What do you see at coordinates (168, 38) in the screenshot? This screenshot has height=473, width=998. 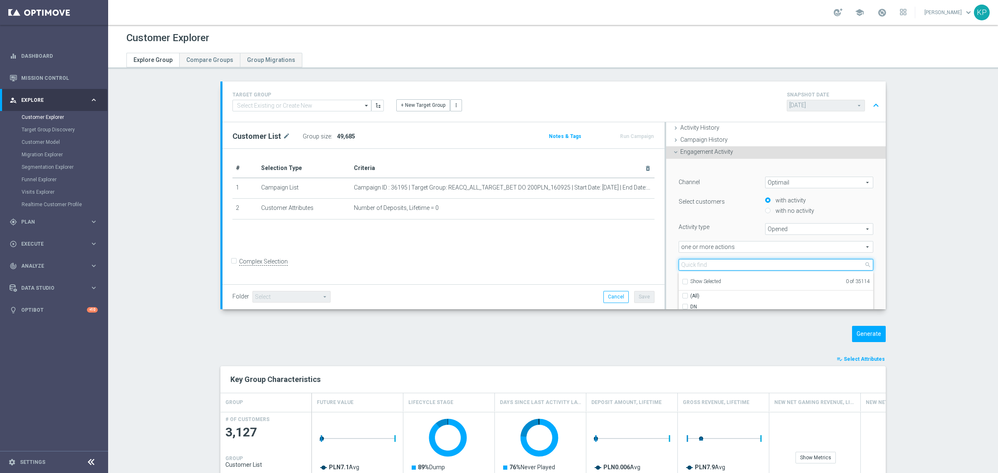 I see `h1: Customer Explorer` at bounding box center [168, 38].